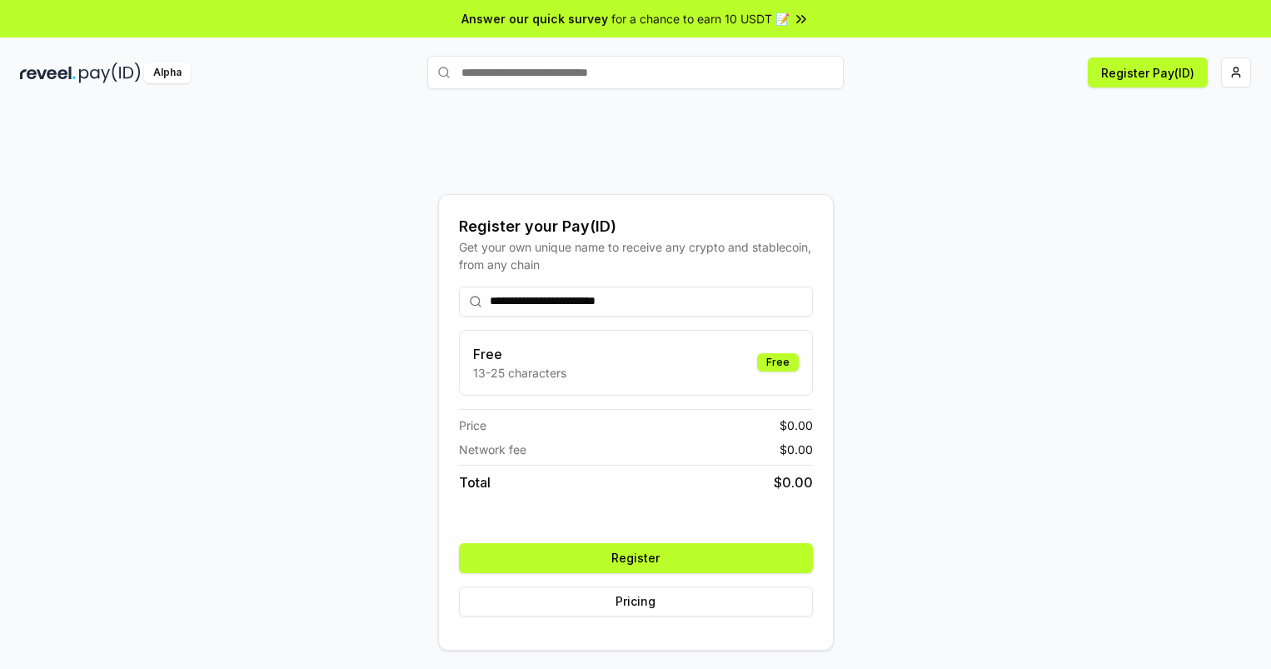 The height and width of the screenshot is (669, 1271). What do you see at coordinates (47, 72) in the screenshot?
I see `img: reveel_dark` at bounding box center [47, 72].